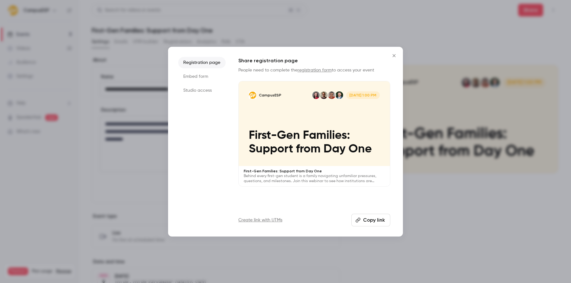 The width and height of the screenshot is (571, 283). I want to click on a: First-Gen Families: Support from Day OneCampusESPAlbert PereraDr. Carrie VathKyle CashinKelsey Ny..., so click(314, 134).